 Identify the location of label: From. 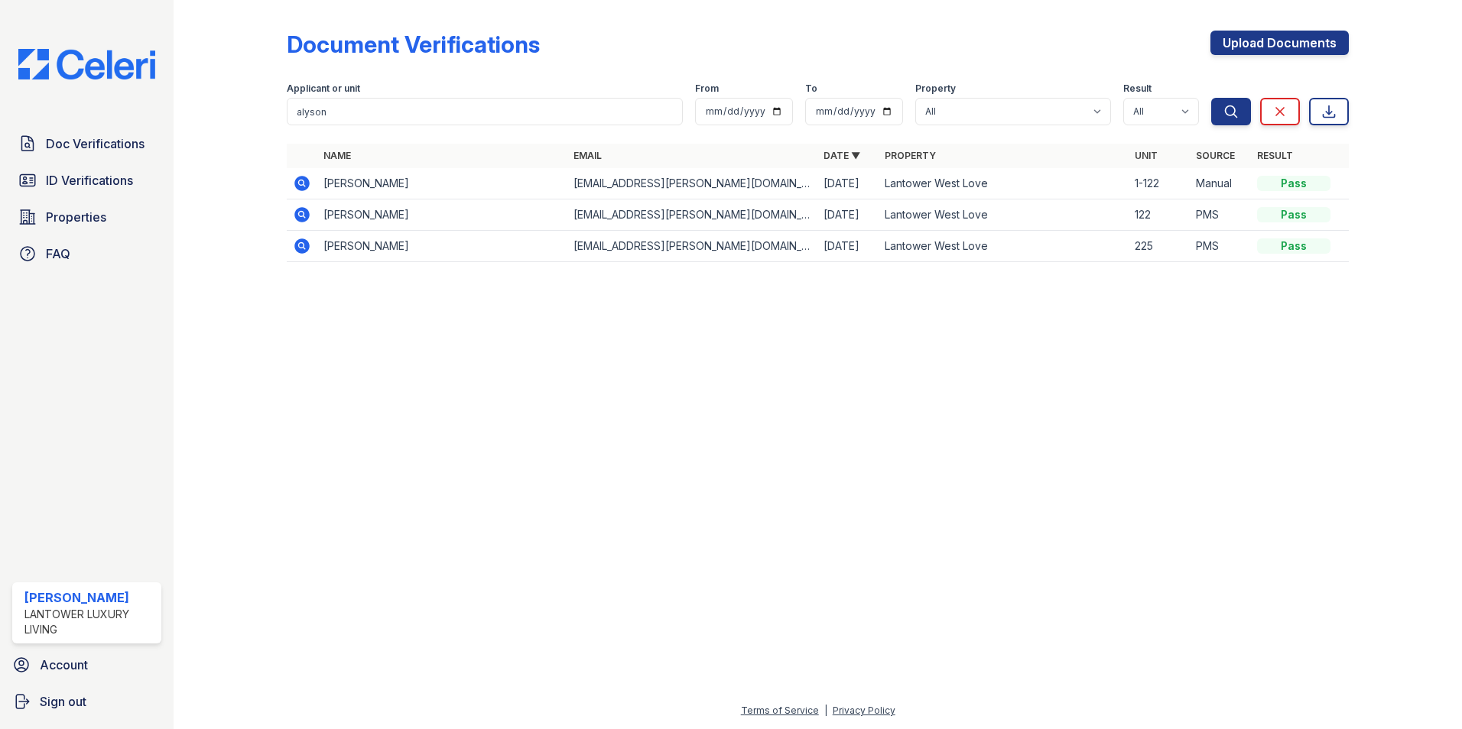
(706, 89).